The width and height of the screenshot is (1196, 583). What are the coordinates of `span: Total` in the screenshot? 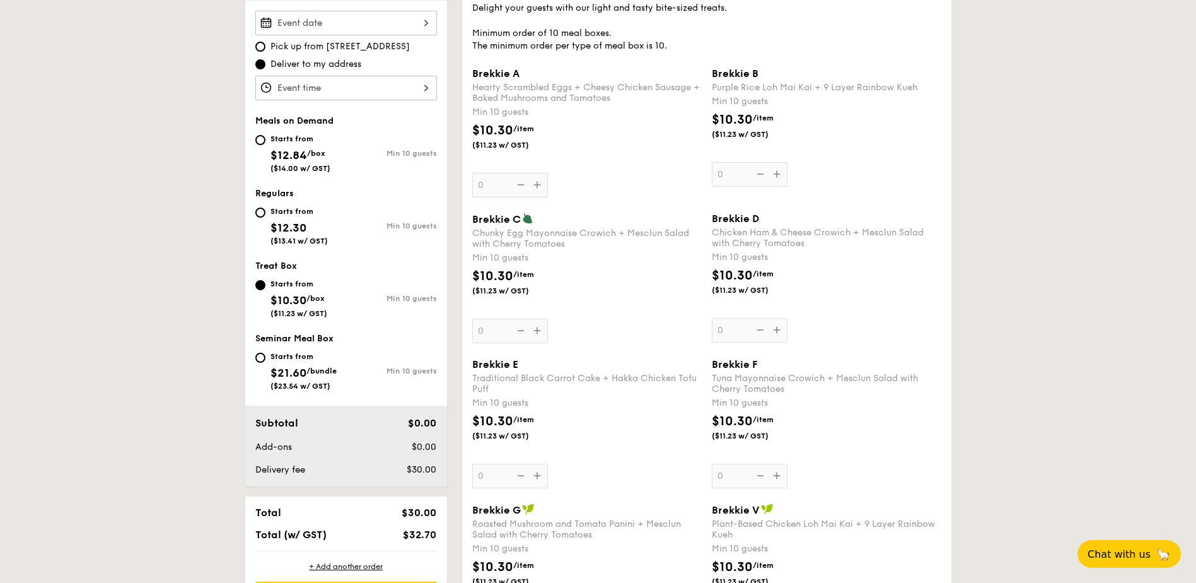 It's located at (268, 512).